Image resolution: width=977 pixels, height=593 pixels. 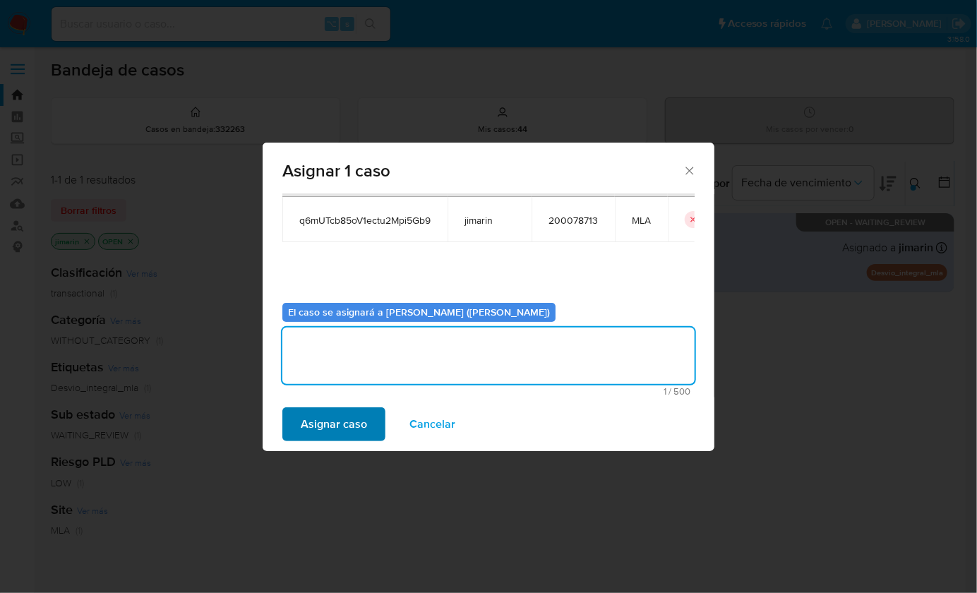 I want to click on button: Asignar caso, so click(x=334, y=424).